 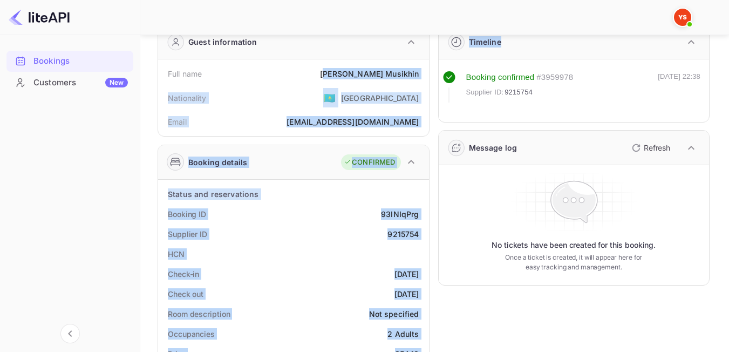 I want to click on div: Check out, so click(x=186, y=294).